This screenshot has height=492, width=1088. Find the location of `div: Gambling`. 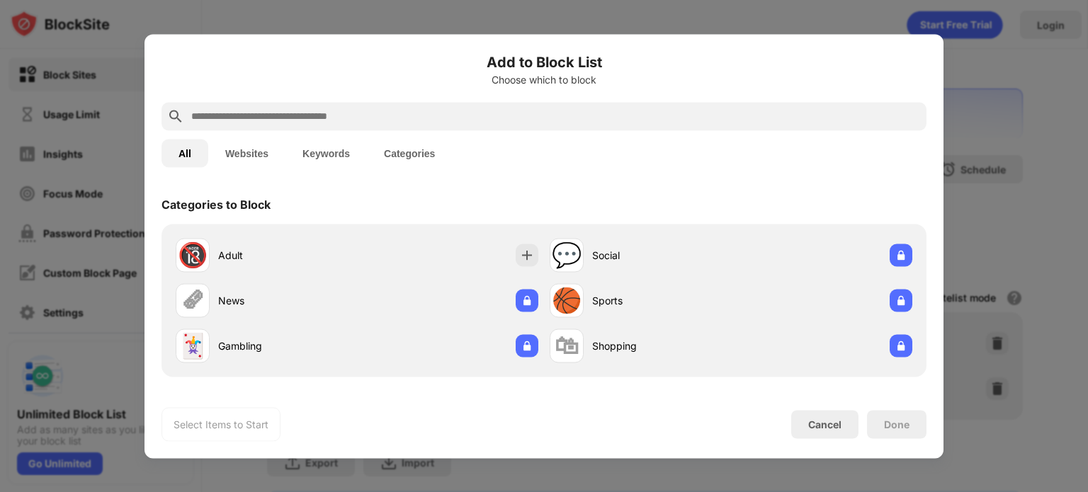

div: Gambling is located at coordinates (288, 346).